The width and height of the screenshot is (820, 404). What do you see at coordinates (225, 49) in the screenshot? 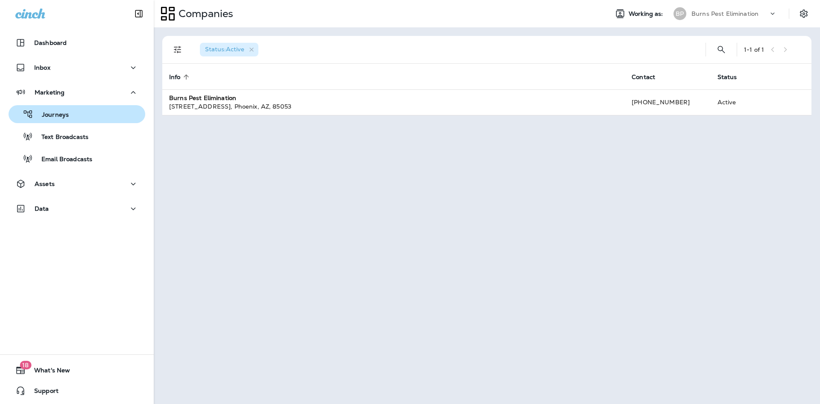
I see `span: Status : Active` at bounding box center [225, 49].